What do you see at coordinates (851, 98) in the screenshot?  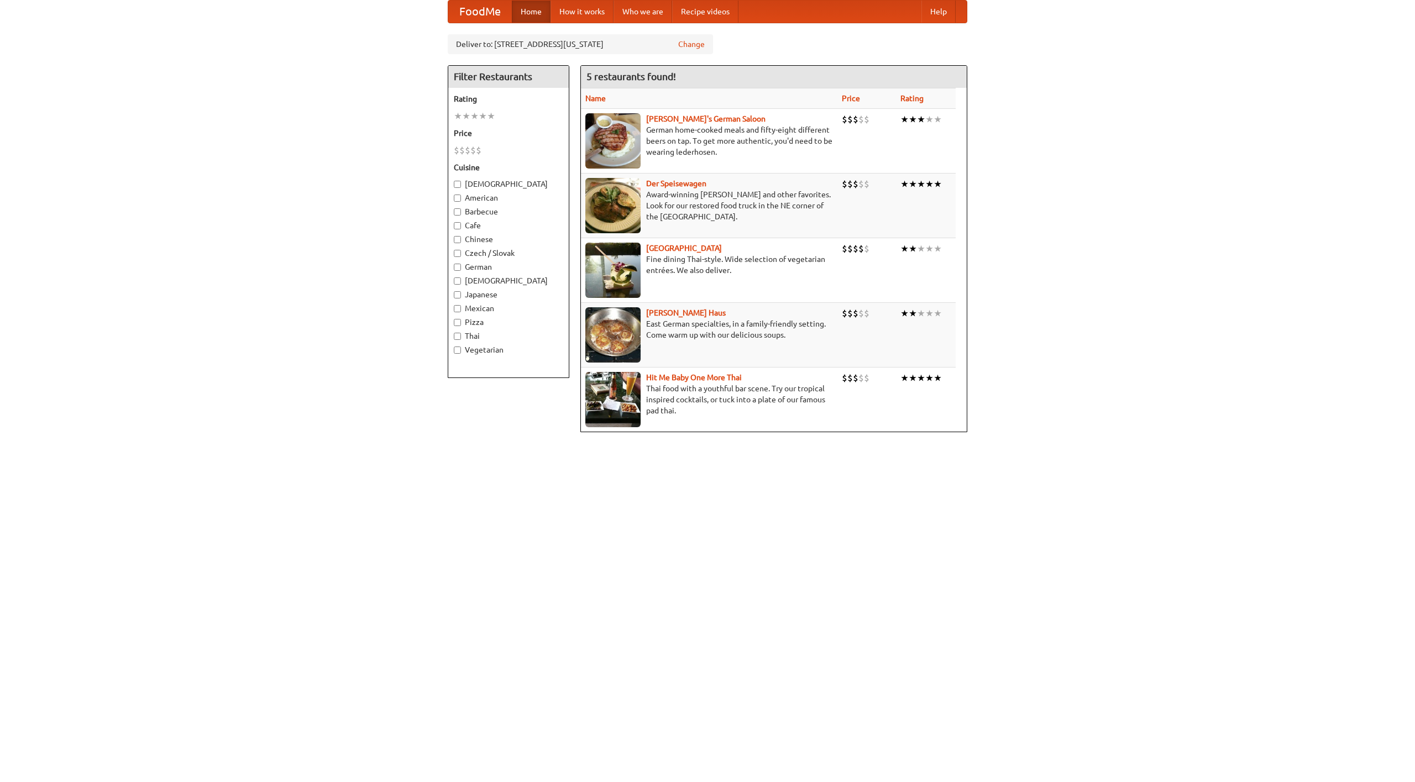 I see `a: Price` at bounding box center [851, 98].